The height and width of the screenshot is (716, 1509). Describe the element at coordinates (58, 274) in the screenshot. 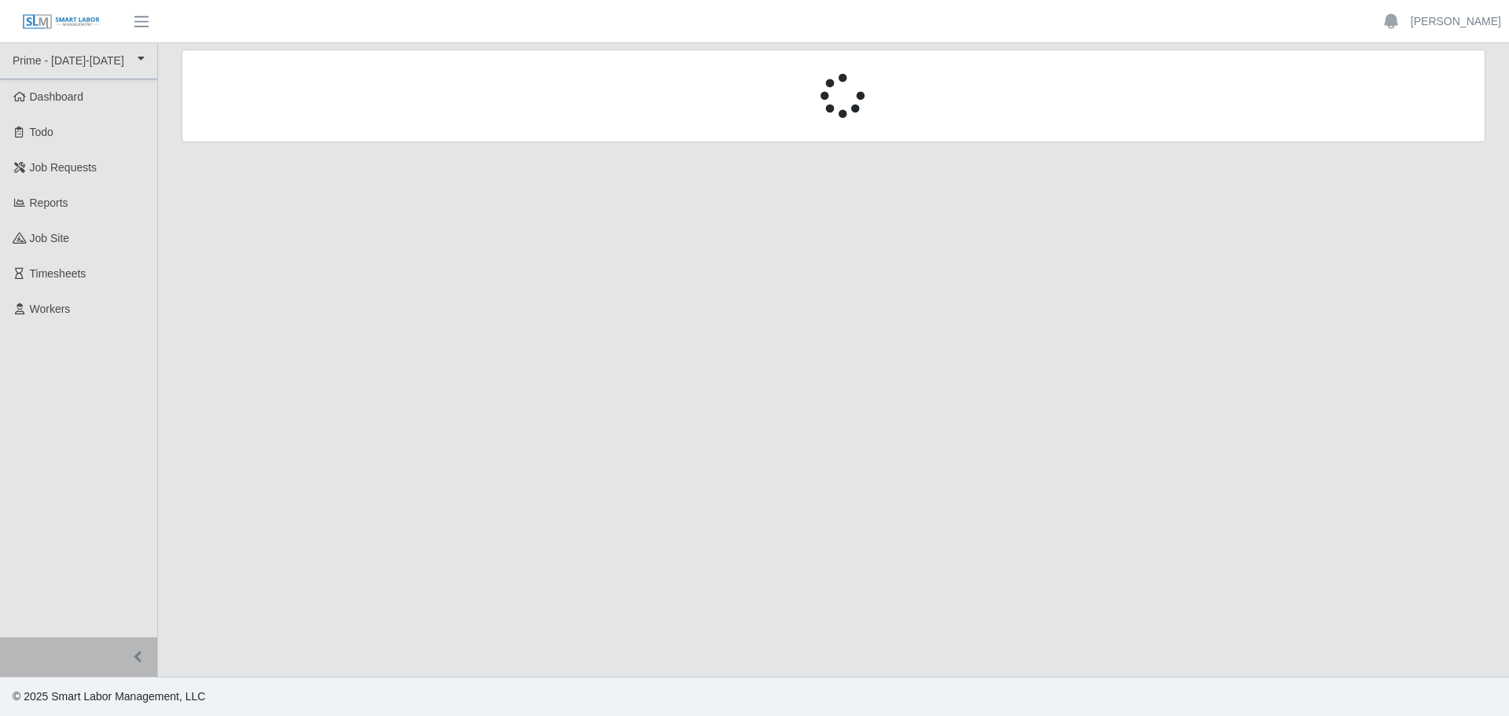

I see `span: Timesheets` at that location.